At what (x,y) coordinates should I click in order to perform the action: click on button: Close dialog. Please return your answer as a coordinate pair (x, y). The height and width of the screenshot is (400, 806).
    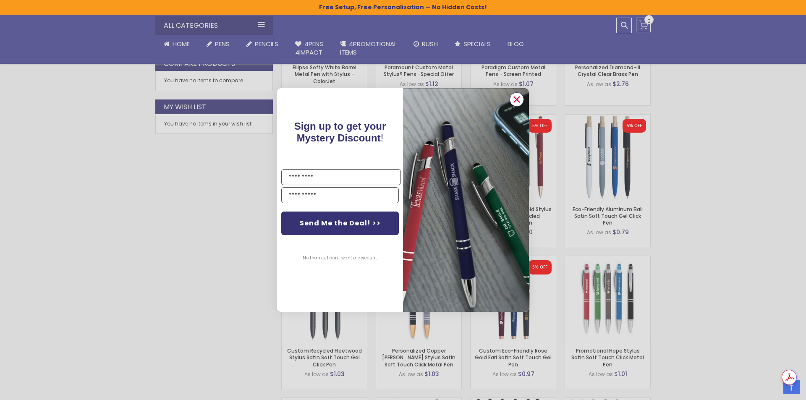
    Looking at the image, I should click on (517, 99).